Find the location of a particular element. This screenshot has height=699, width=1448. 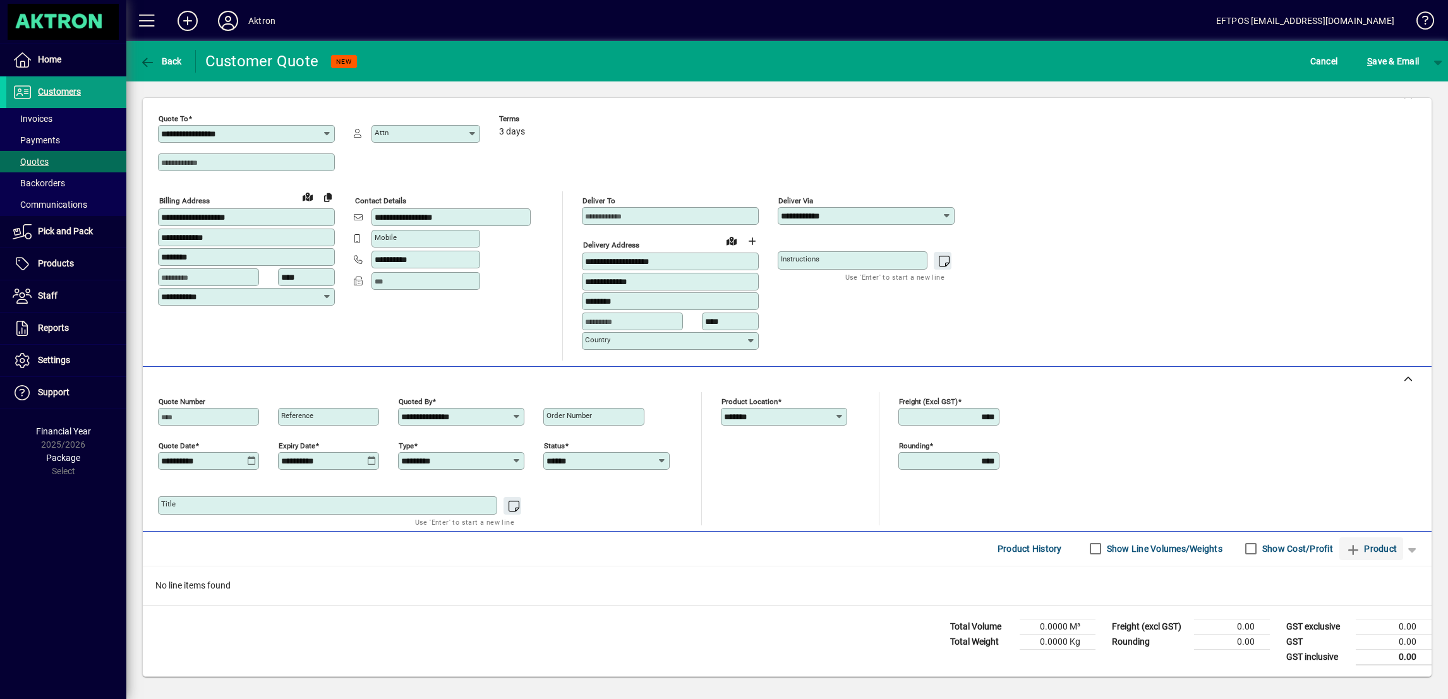

button: Cancel is located at coordinates (1324, 61).